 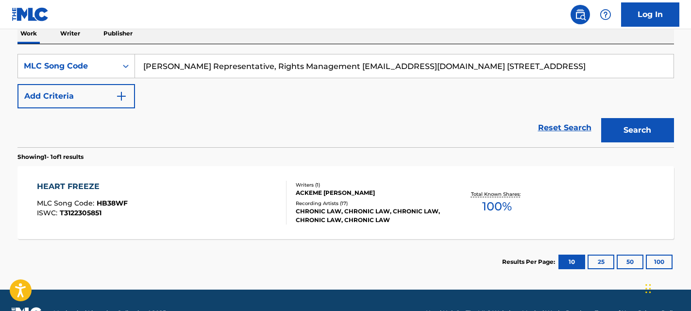 I want to click on img: 9d2ae6d4665cec9f34b9.svg, so click(x=121, y=96).